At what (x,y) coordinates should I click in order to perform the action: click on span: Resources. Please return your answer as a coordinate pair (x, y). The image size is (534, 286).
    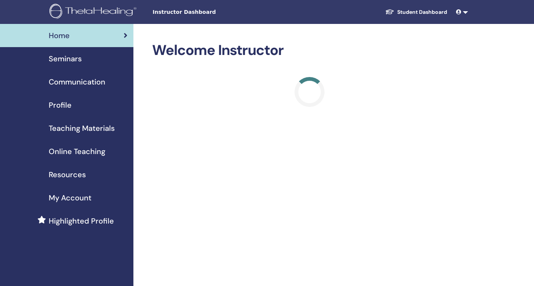
    Looking at the image, I should click on (67, 175).